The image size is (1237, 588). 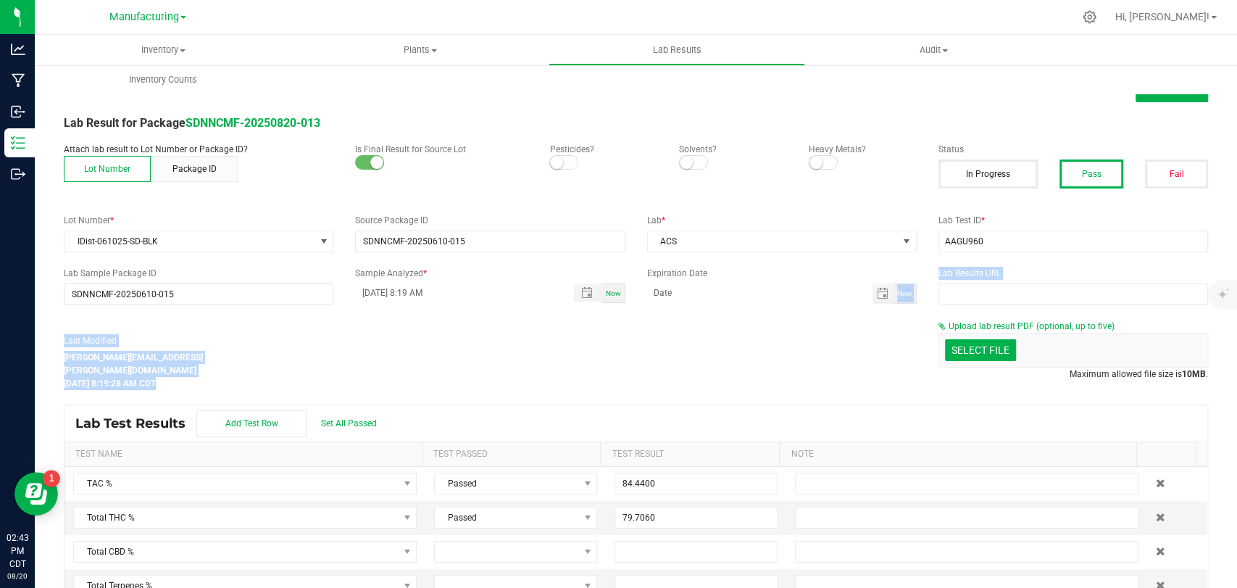 What do you see at coordinates (189, 241) in the screenshot?
I see `span: IDist-061025-SD-BLK` at bounding box center [189, 241].